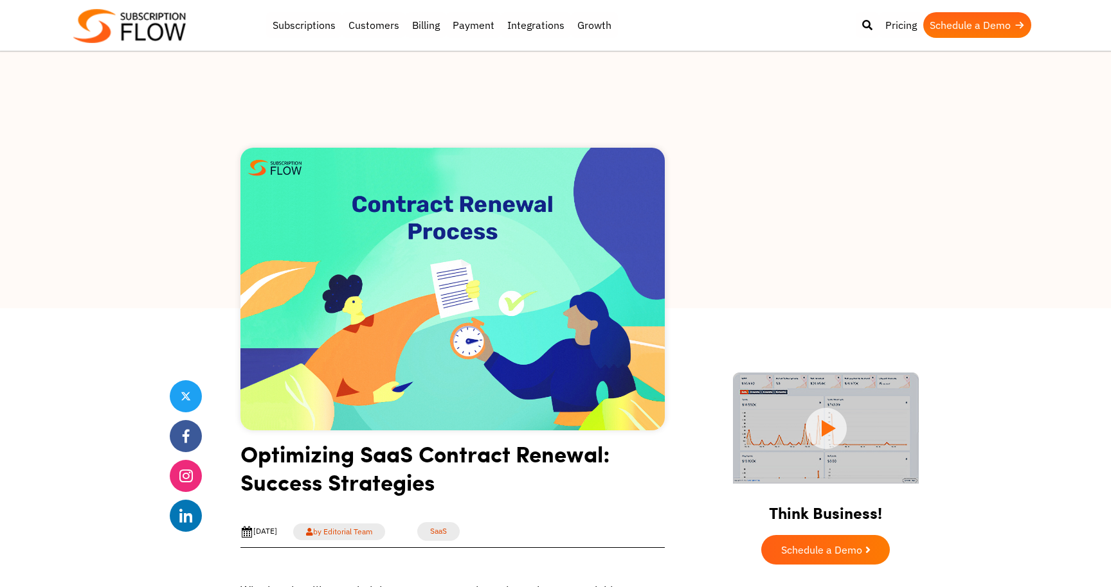 The image size is (1111, 587). Describe the element at coordinates (339, 532) in the screenshot. I see `a: by Editorial Team` at that location.